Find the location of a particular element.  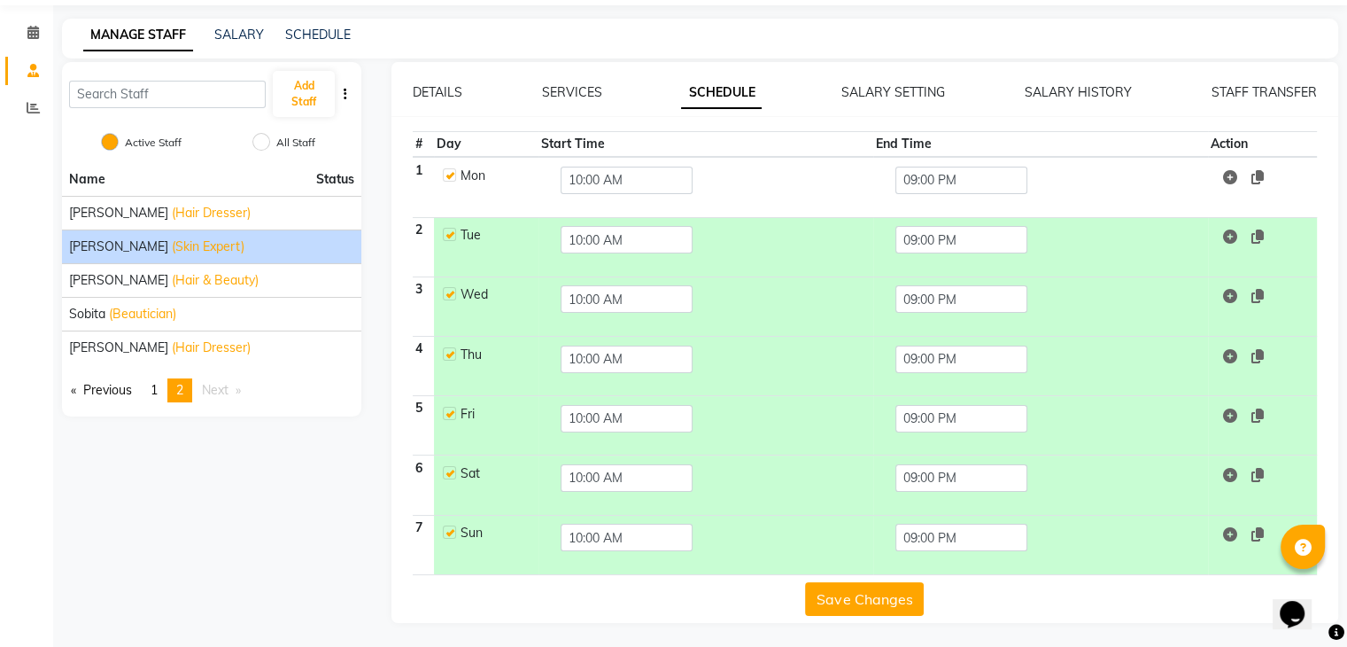

label: Active Staff is located at coordinates (153, 143).